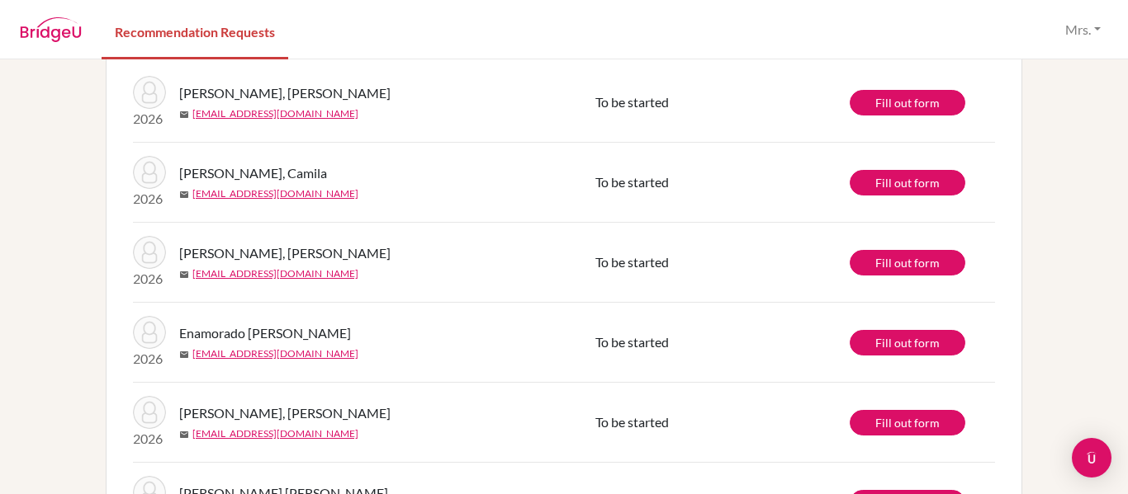  Describe the element at coordinates (149, 333) in the screenshot. I see `img: Enamorado Portillo, Derek Isaac` at that location.